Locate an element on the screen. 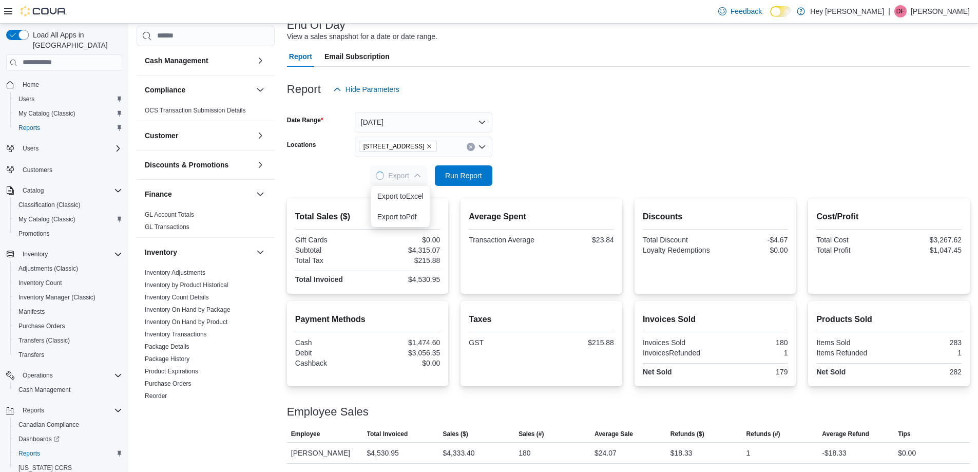 This screenshot has height=472, width=978. span: Inventory Count is located at coordinates (40, 283).